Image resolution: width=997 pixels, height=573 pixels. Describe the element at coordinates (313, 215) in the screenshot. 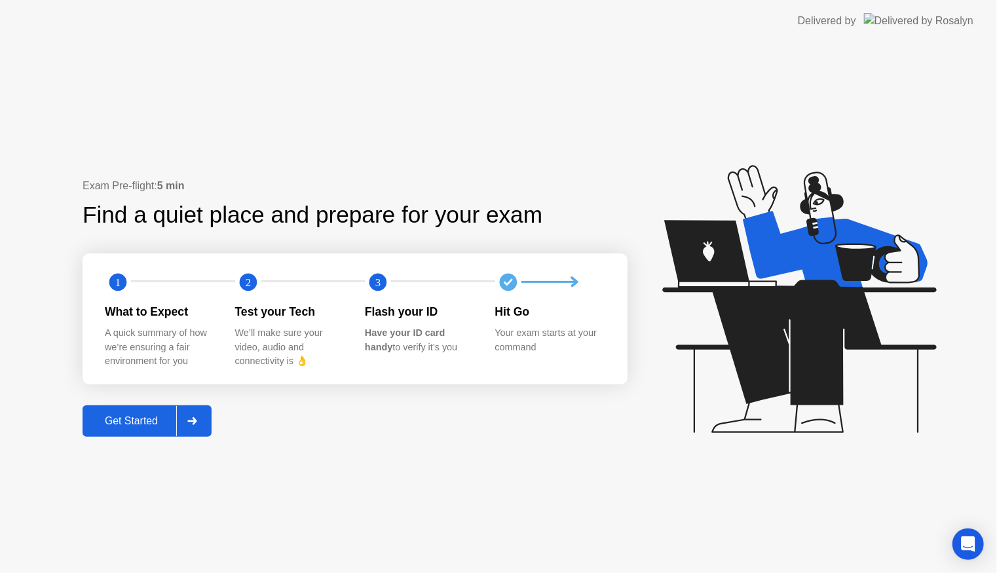

I see `div: Find a quiet place and prepare for your exam` at that location.